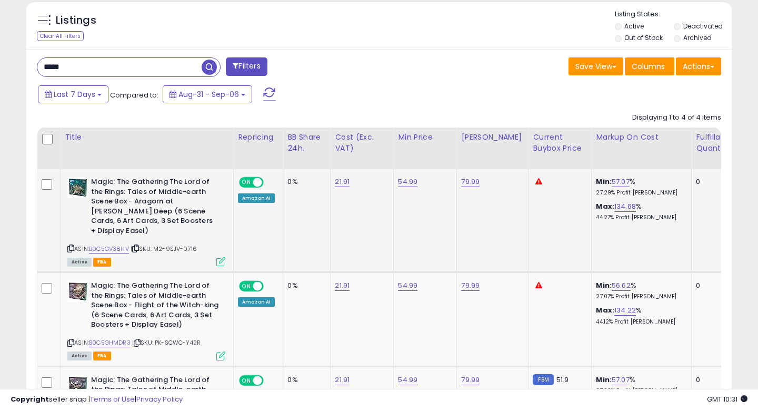  I want to click on h5: Listings, so click(76, 21).